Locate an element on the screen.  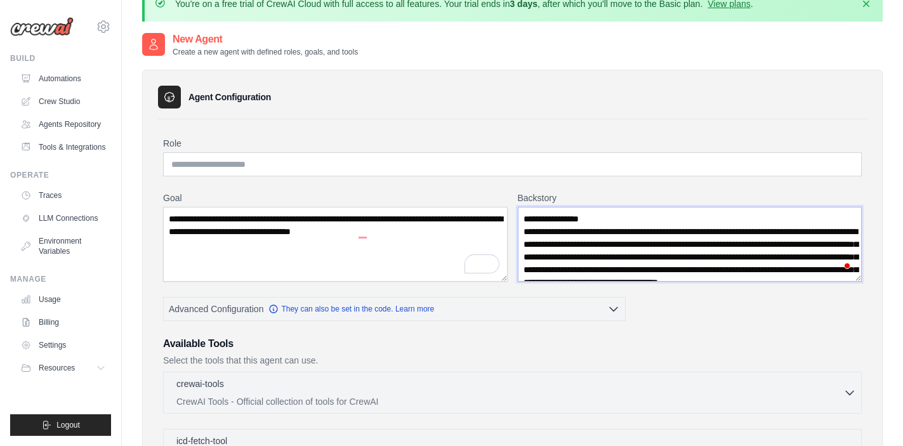
a: Crew Studio is located at coordinates (63, 102).